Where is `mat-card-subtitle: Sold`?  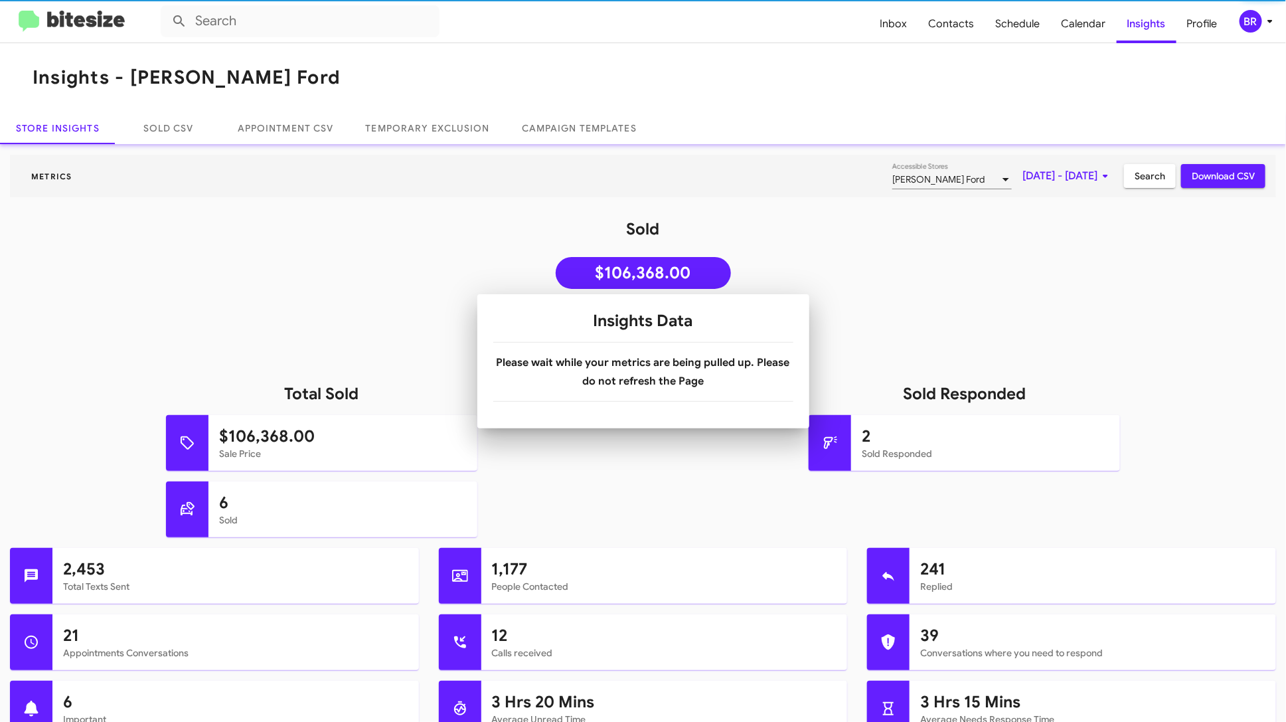 mat-card-subtitle: Sold is located at coordinates (343, 520).